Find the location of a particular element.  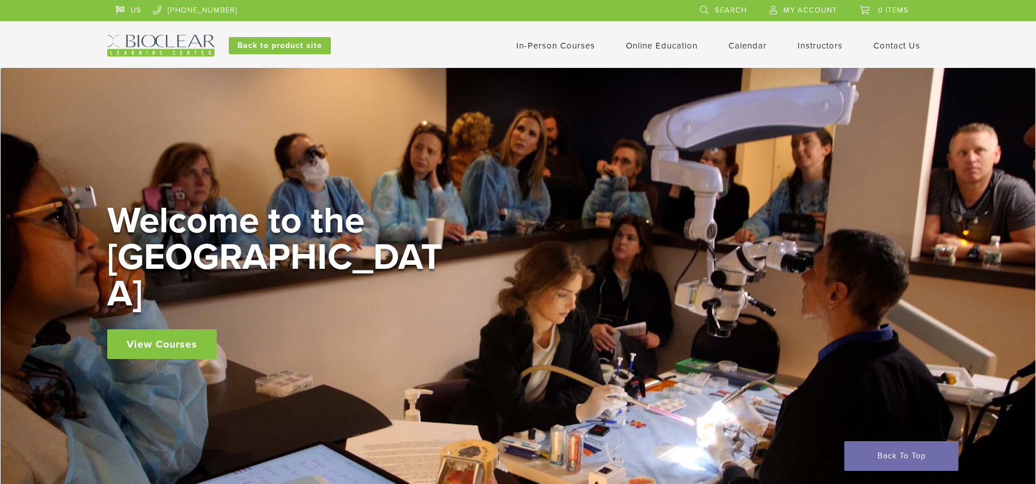

a: Online Education is located at coordinates (662, 46).